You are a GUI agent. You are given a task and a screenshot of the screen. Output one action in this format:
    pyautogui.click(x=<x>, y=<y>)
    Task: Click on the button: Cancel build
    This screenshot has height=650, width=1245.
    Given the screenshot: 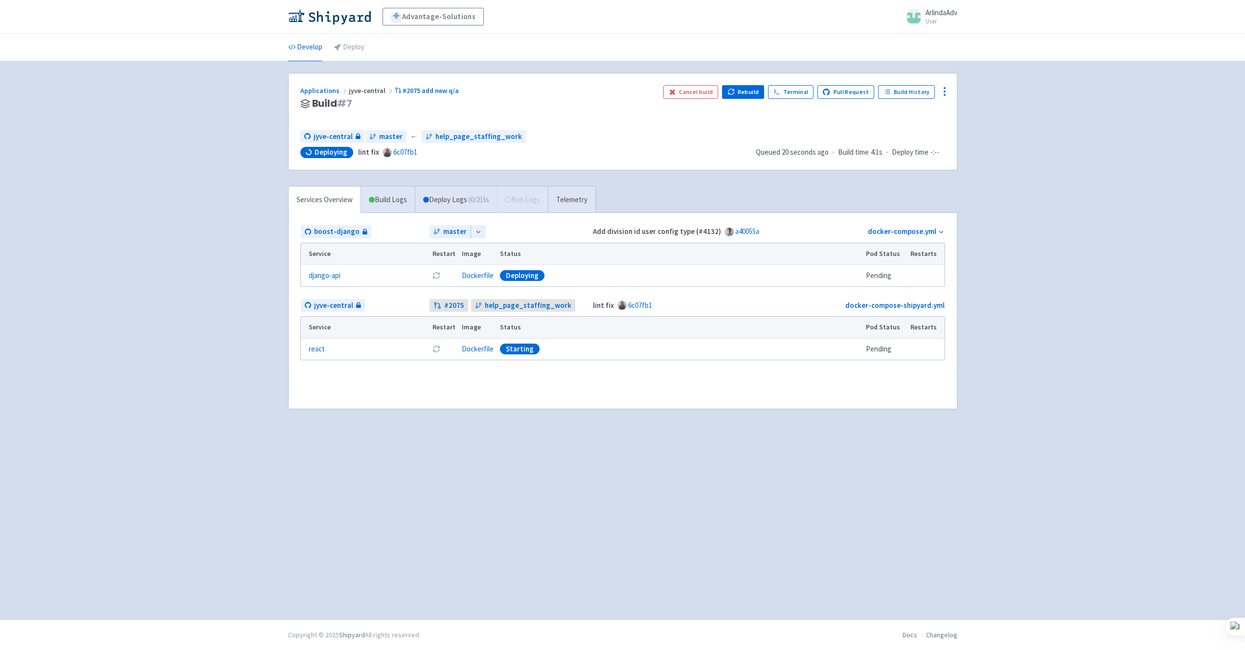 What is the action you would take?
    pyautogui.click(x=691, y=92)
    